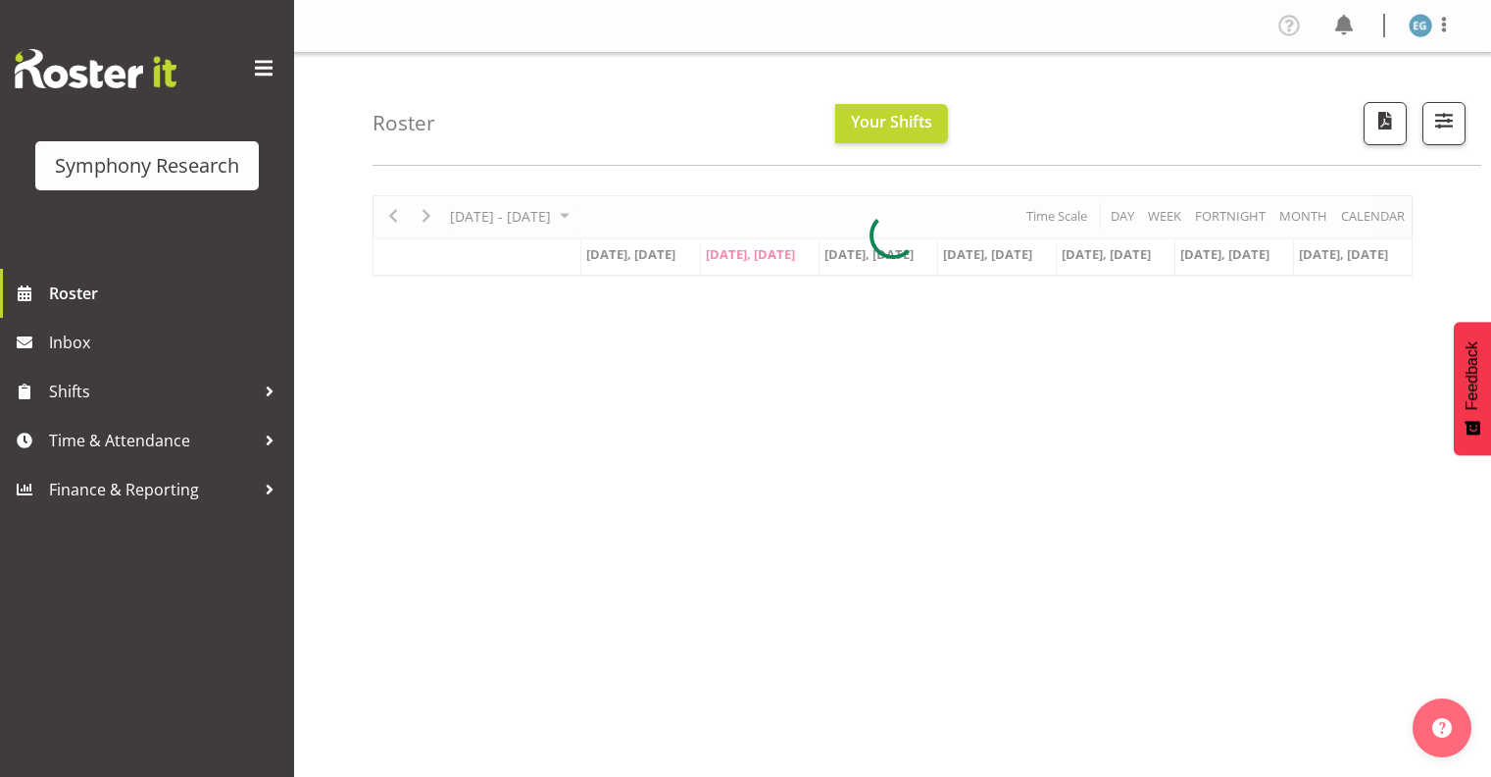  What do you see at coordinates (1421, 25) in the screenshot?
I see `img: evelyn-gray1866.jpg` at bounding box center [1421, 25].